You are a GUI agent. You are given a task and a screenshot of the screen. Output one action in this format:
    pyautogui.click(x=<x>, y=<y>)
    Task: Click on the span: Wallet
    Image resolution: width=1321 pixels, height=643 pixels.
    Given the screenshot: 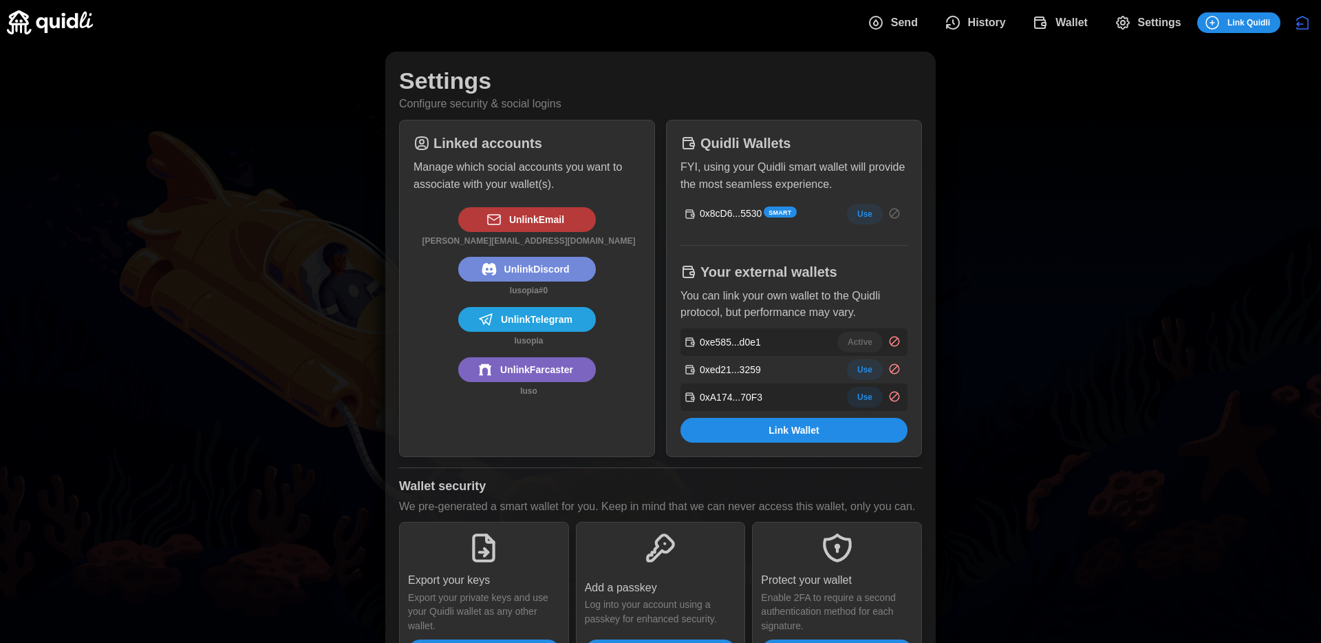 What is the action you would take?
    pyautogui.click(x=1072, y=23)
    